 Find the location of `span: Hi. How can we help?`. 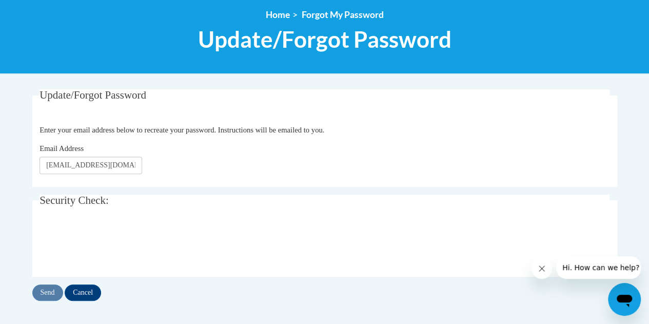

span: Hi. How can we help? is located at coordinates (45, 11).